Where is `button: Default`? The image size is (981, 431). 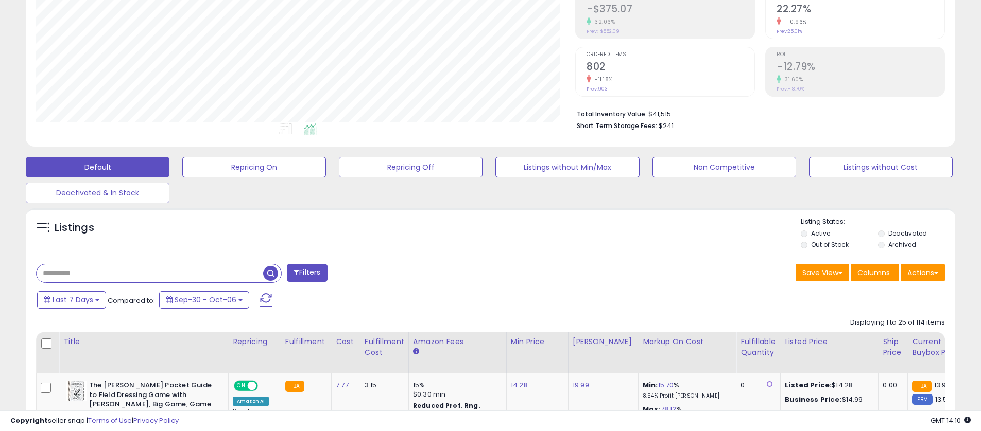
button: Default is located at coordinates (97, 167).